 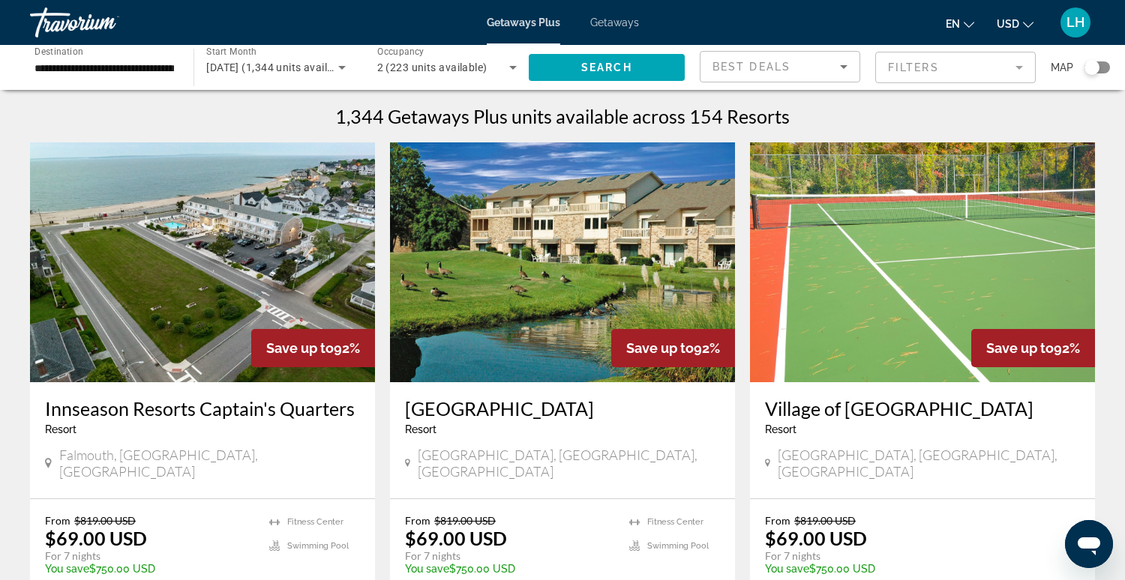 I want to click on span: Getaways, so click(x=614, y=22).